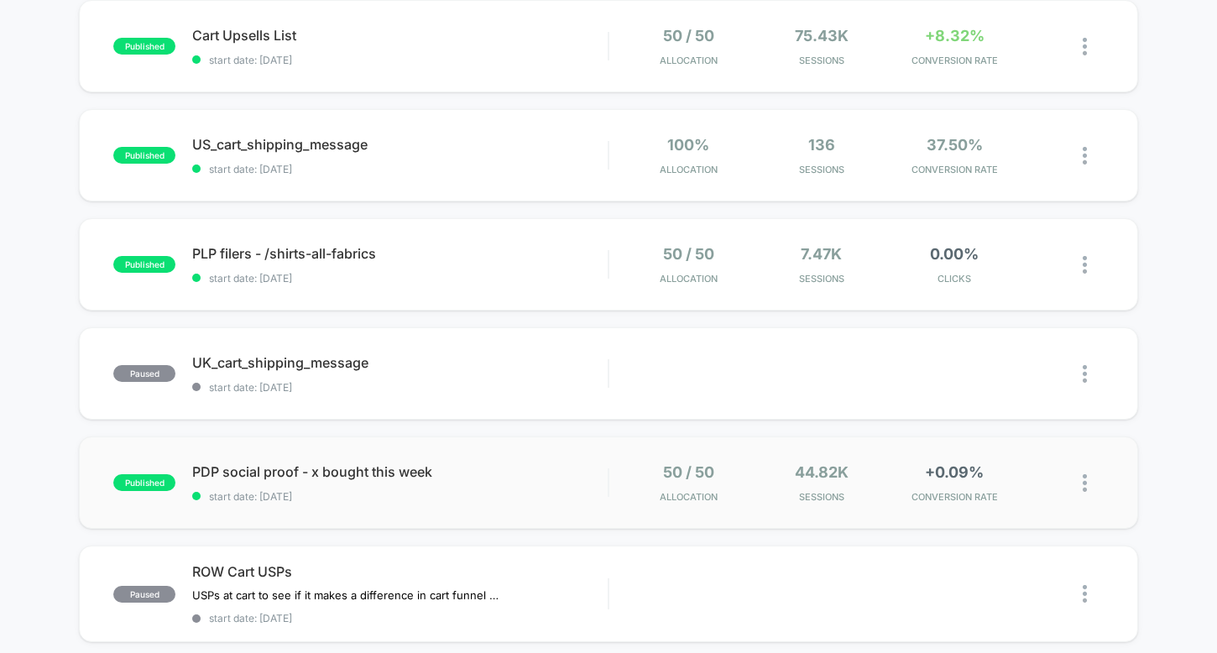 The width and height of the screenshot is (1217, 653). What do you see at coordinates (954, 279) in the screenshot?
I see `span: CLICKS` at bounding box center [954, 279].